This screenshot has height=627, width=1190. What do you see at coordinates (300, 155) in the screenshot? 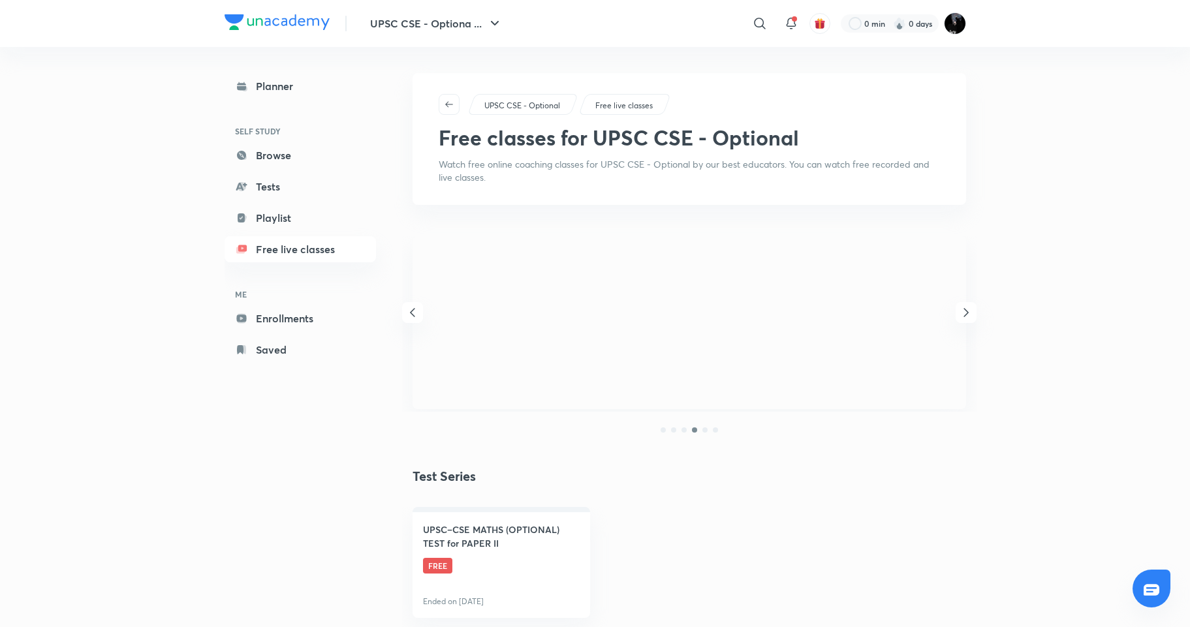
I see `a: Browse` at bounding box center [300, 155].